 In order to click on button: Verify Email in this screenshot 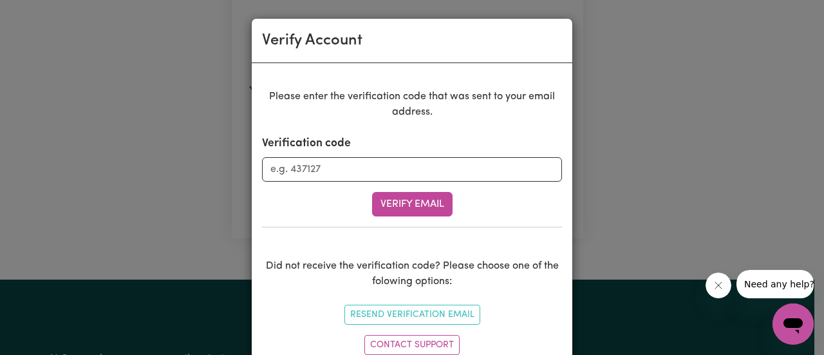, I will do `click(412, 204)`.